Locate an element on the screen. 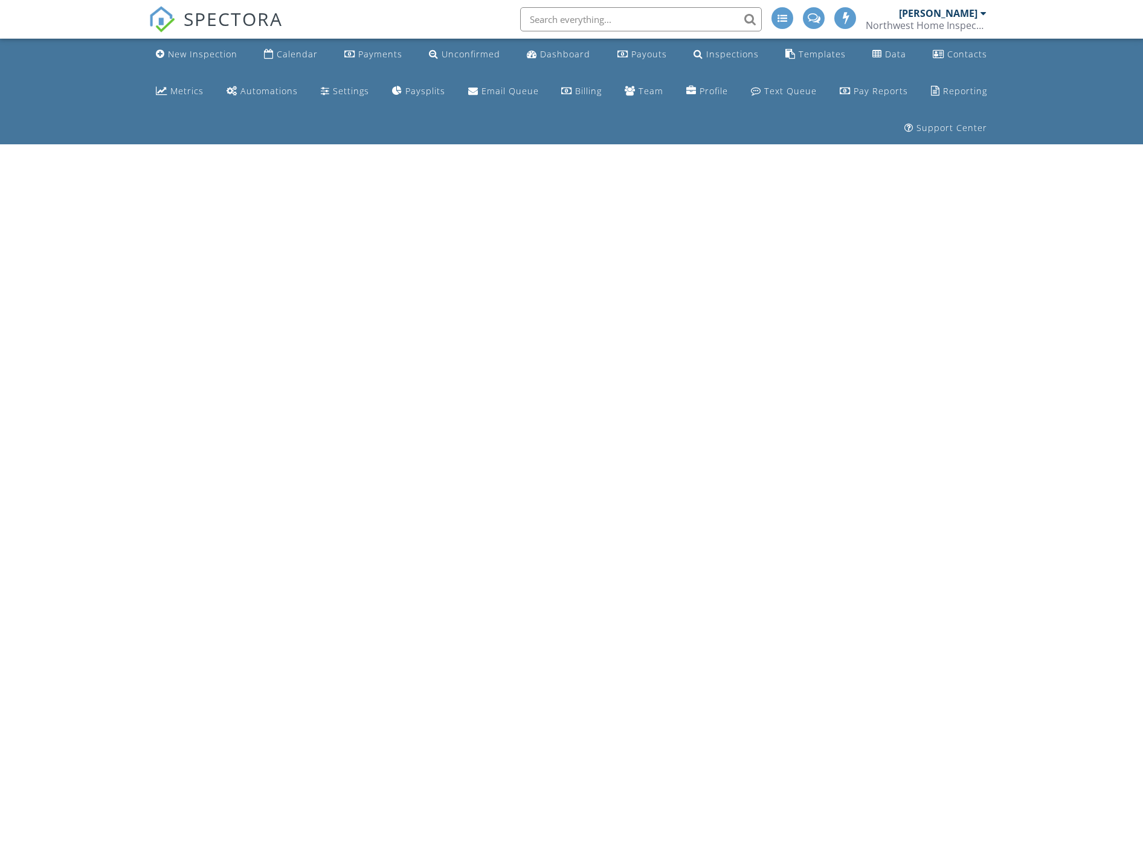 The width and height of the screenshot is (1143, 852). div: Billing is located at coordinates (588, 91).